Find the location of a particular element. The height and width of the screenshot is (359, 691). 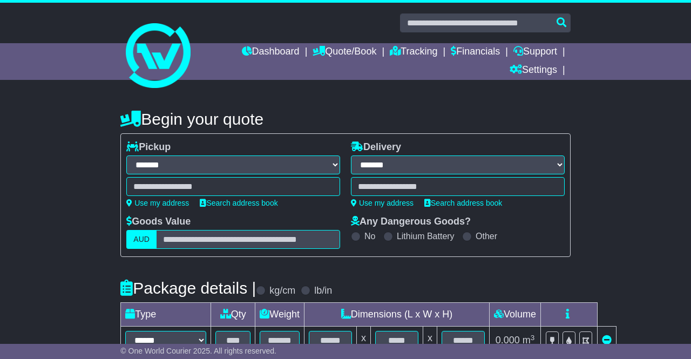

span: © One World Courier 2025. All rights reserved. is located at coordinates (198, 351).